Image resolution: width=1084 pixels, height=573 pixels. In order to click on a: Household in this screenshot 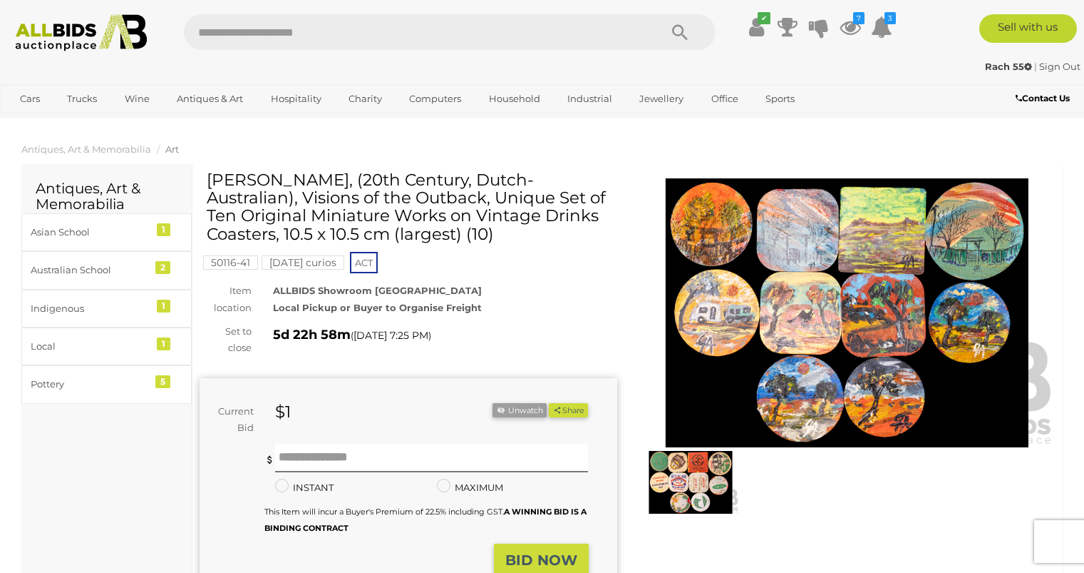, I will do `click(515, 98)`.